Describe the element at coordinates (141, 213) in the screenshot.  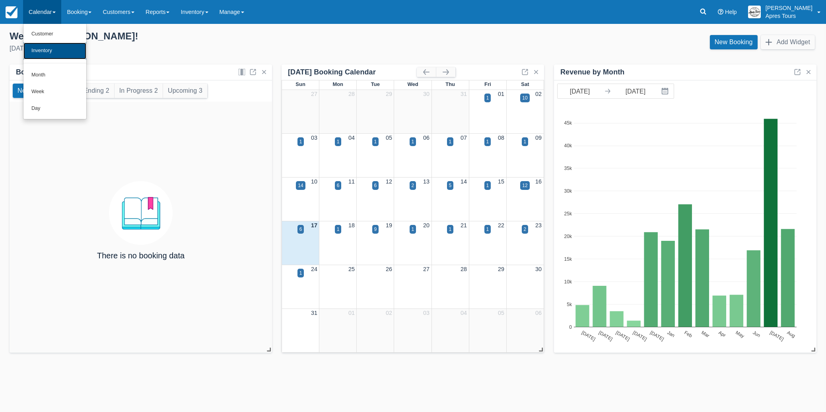
I see `img: booking.png` at that location.